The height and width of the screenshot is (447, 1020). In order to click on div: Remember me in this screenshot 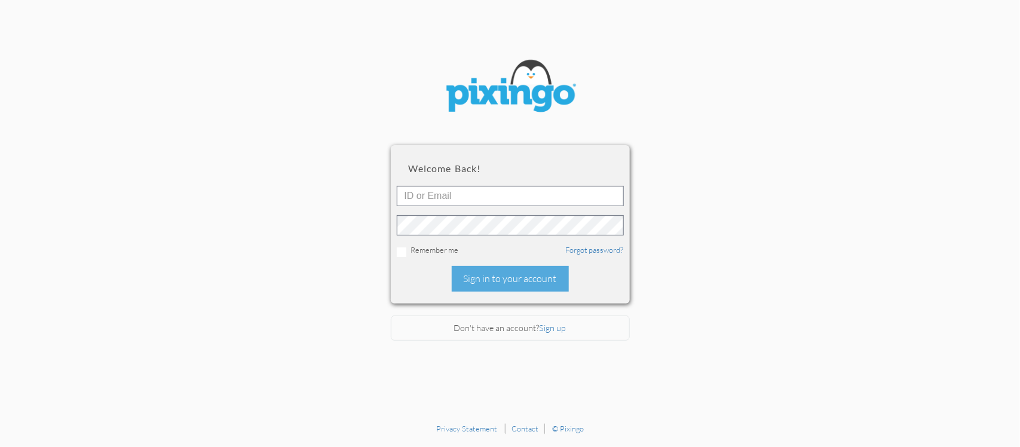, I will do `click(510, 250)`.